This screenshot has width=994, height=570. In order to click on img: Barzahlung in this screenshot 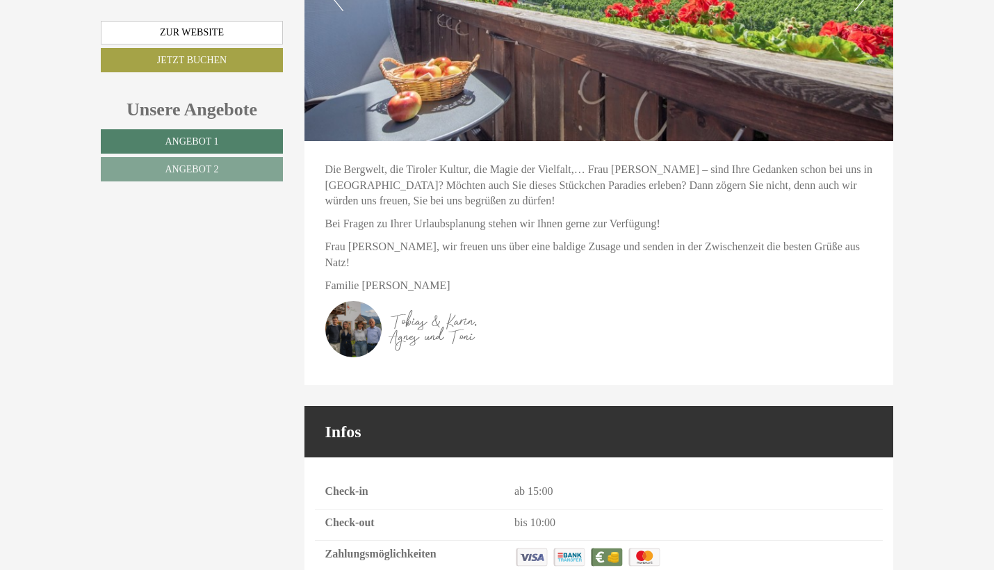, I will do `click(607, 557)`.